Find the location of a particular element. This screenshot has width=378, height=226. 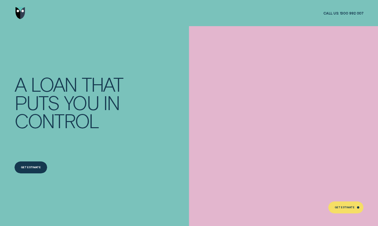

span: 1300 992 007 is located at coordinates (352, 13).